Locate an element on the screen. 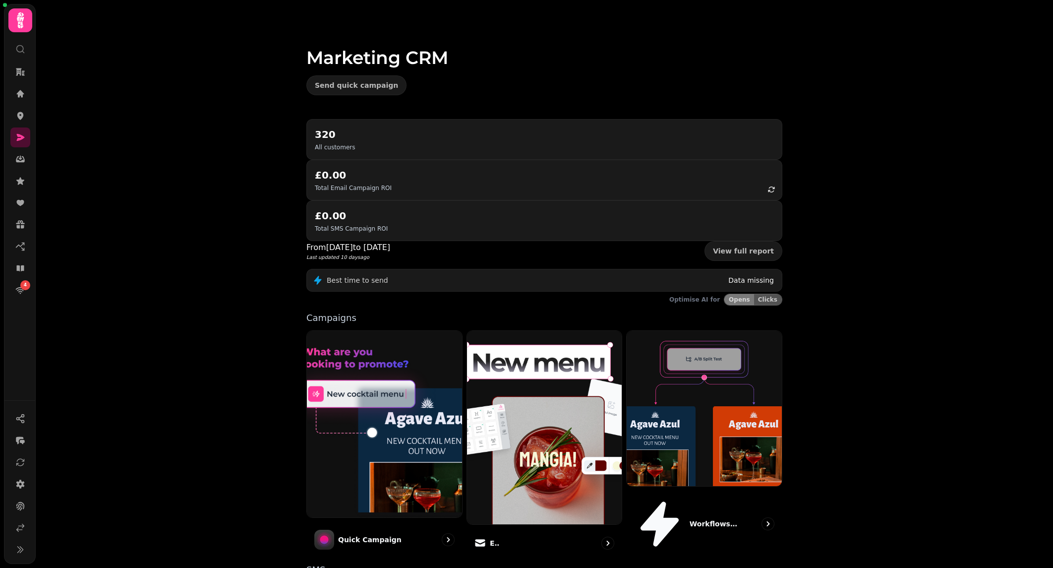  p: Last updated 10 days ago is located at coordinates (348, 257).